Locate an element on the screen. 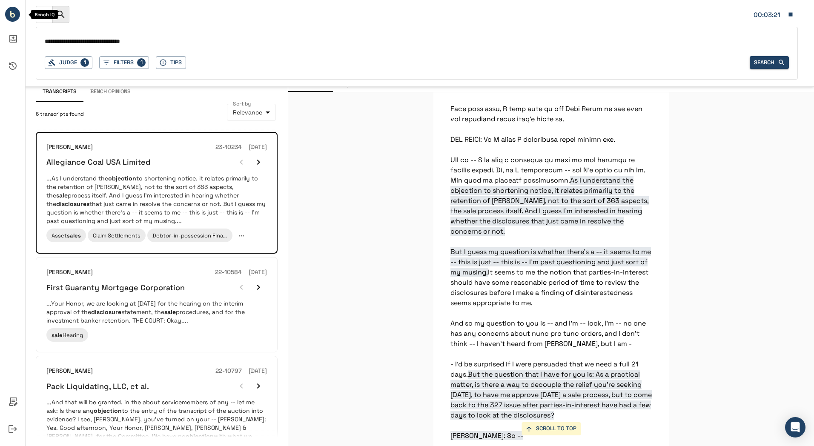 This screenshot has height=446, width=814. h6: 23-10234 is located at coordinates (229, 147).